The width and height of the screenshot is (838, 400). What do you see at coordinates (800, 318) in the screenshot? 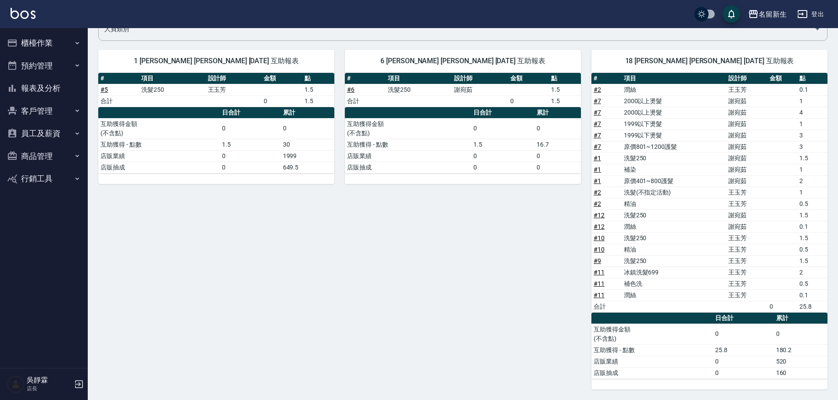
I see `th: 累計` at bounding box center [800, 318].